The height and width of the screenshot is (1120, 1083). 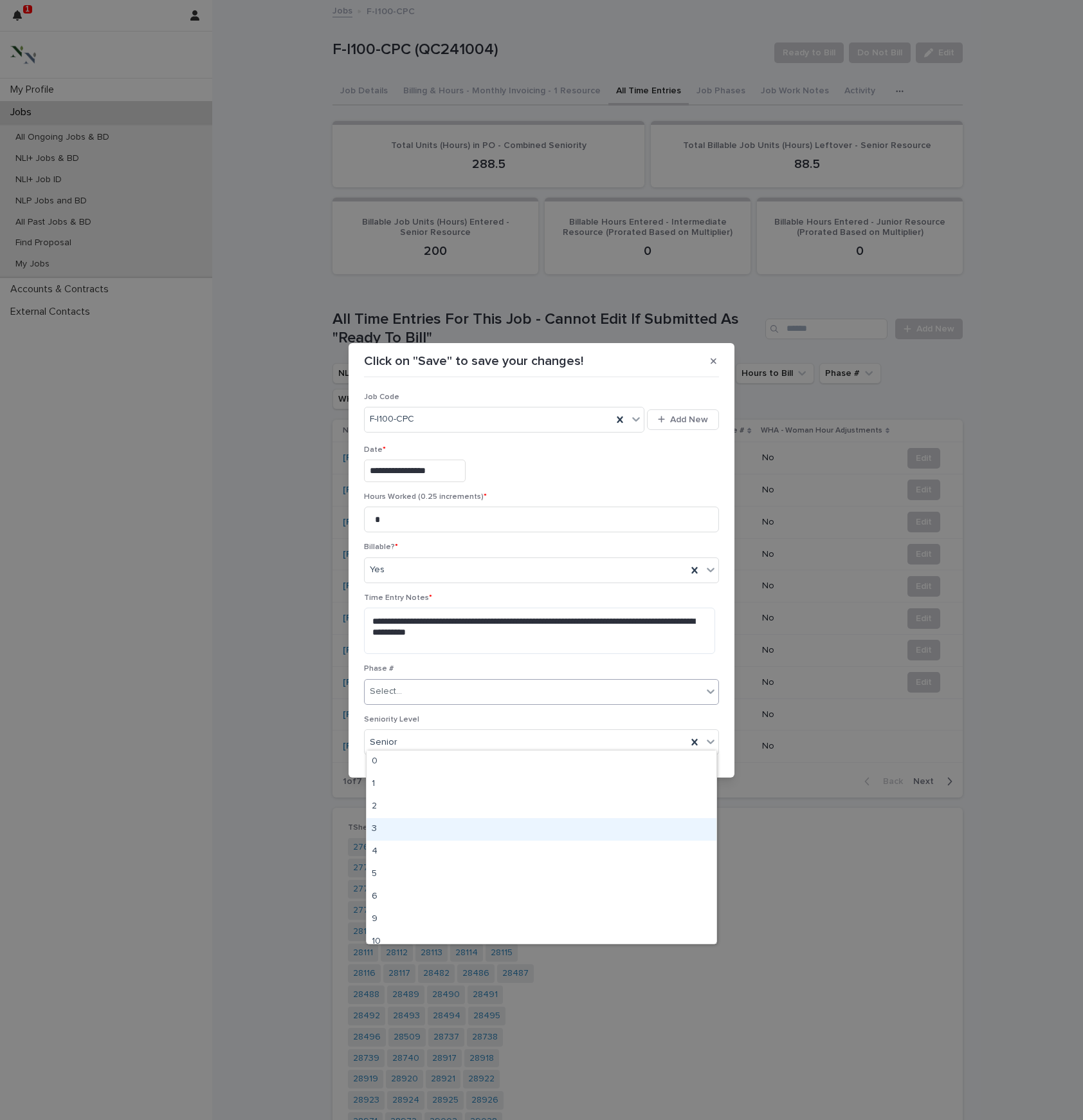 What do you see at coordinates (689, 420) in the screenshot?
I see `span: Add New` at bounding box center [689, 420].